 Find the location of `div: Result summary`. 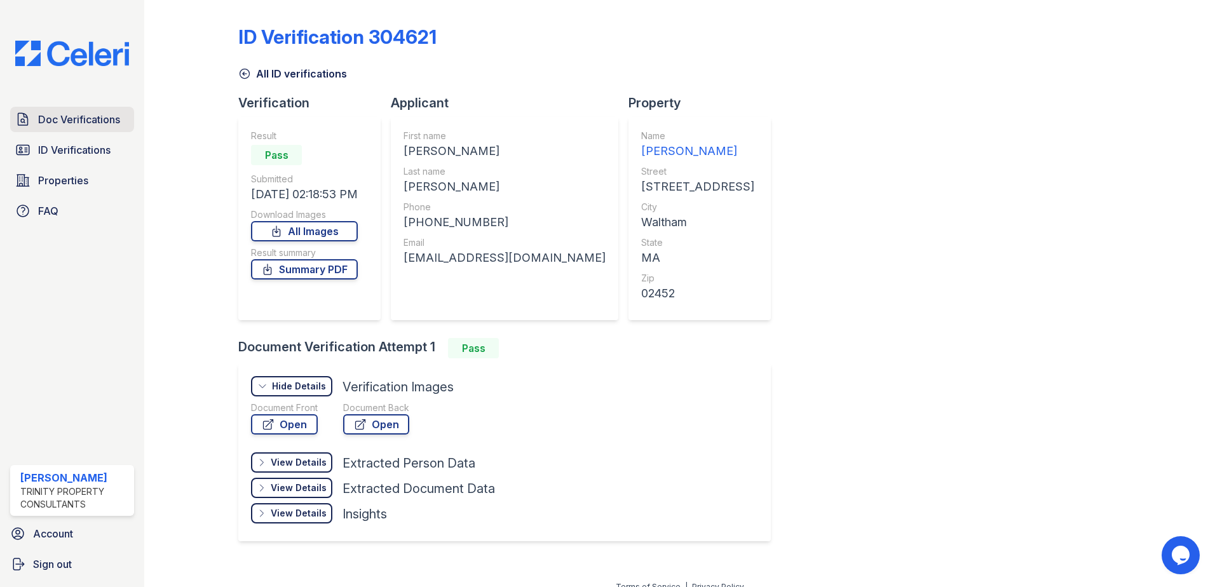

div: Result summary is located at coordinates (304, 253).